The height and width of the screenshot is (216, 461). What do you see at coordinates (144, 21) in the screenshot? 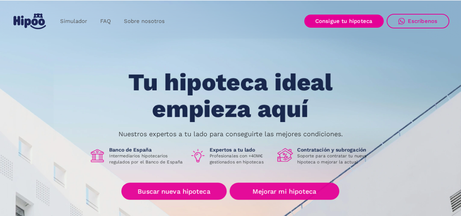
I see `a: Sobre nosotros` at bounding box center [144, 21].